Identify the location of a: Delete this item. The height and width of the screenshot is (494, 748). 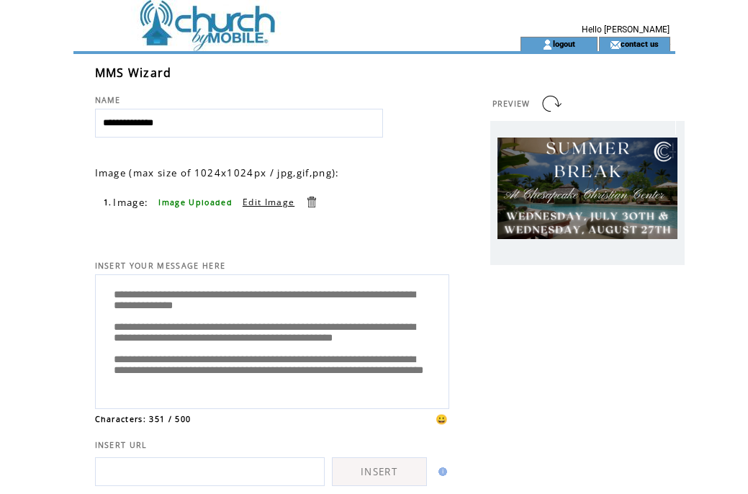
(311, 202).